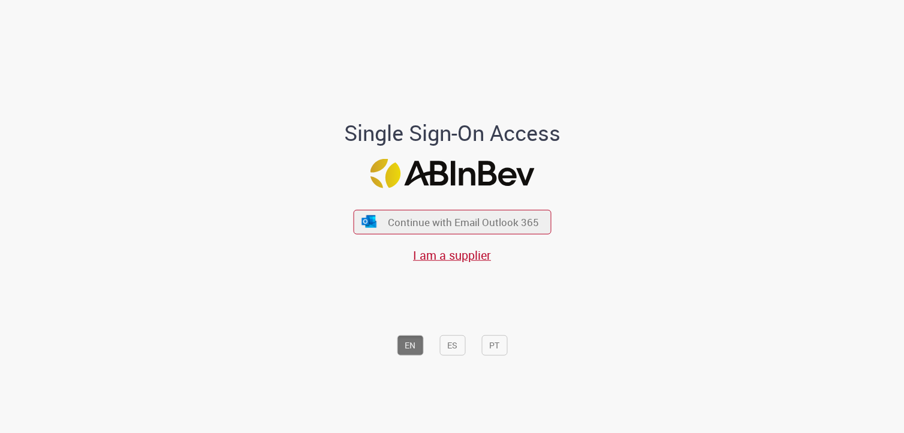 The width and height of the screenshot is (904, 433). I want to click on img: Logo ABInBev, so click(452, 173).